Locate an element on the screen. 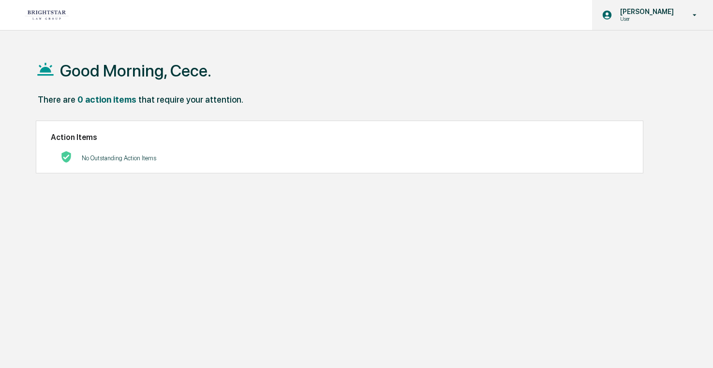  p: No Outstanding Action Items is located at coordinates (119, 158).